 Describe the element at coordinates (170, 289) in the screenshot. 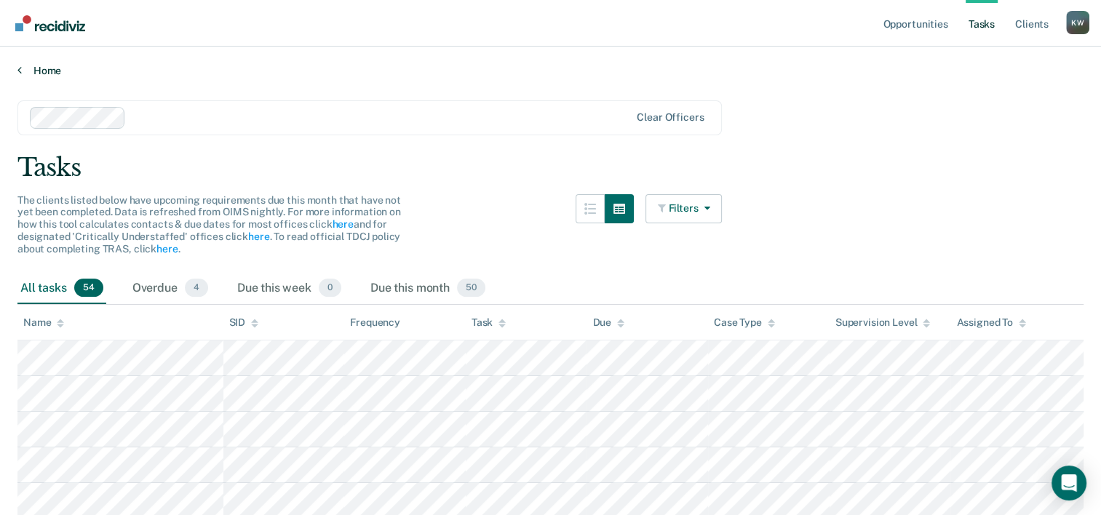

I see `div: Overdue4` at that location.